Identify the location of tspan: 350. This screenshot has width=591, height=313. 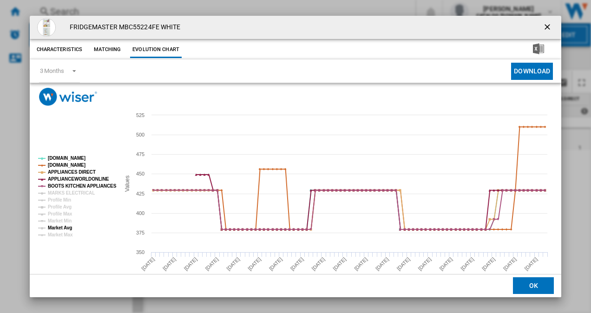
(140, 252).